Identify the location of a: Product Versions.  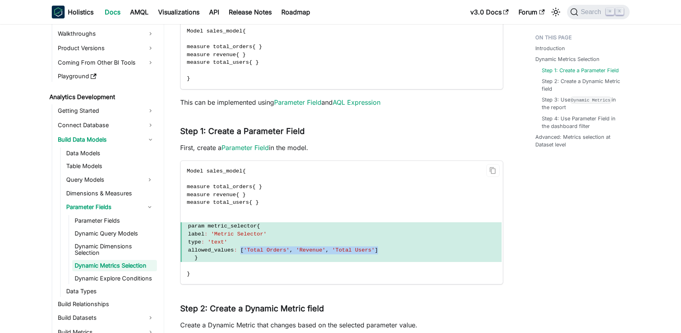
(106, 48).